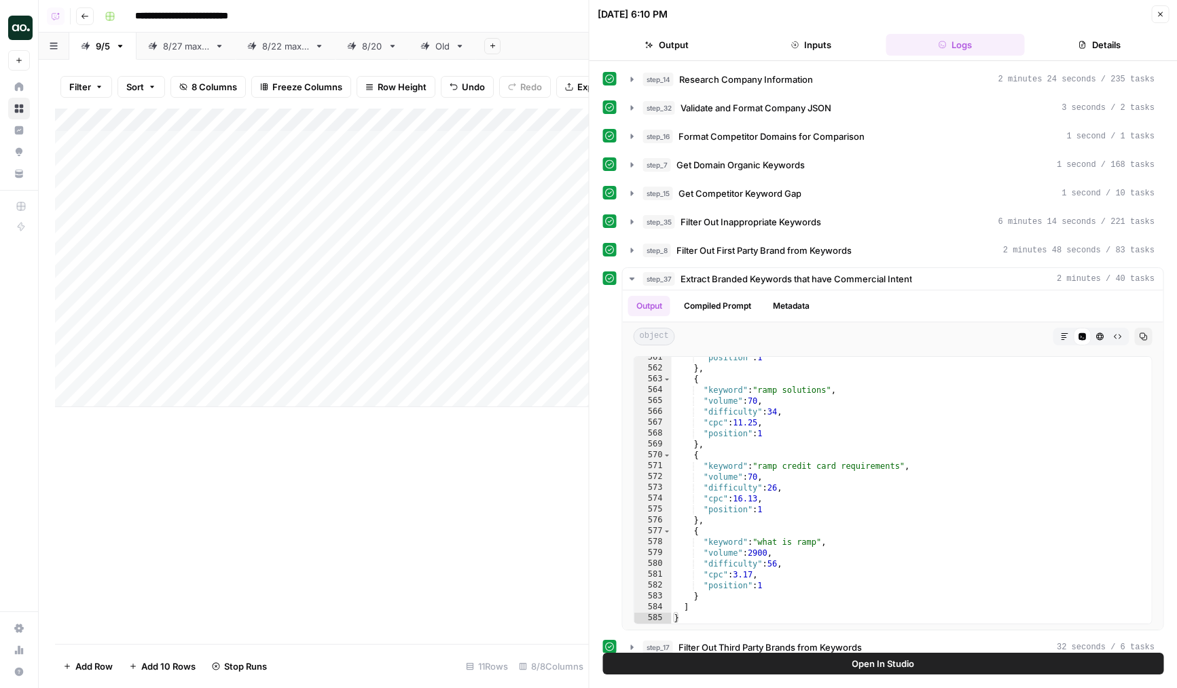 This screenshot has width=1177, height=688. I want to click on span: Stop Runs, so click(245, 667).